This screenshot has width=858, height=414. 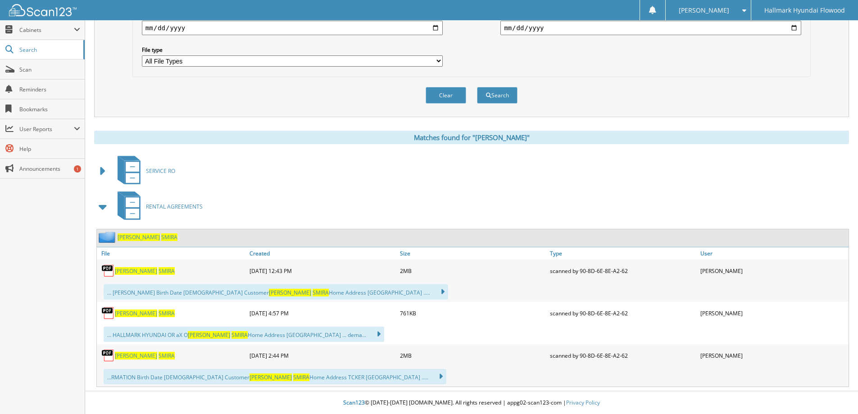 I want to click on a: Created, so click(x=323, y=253).